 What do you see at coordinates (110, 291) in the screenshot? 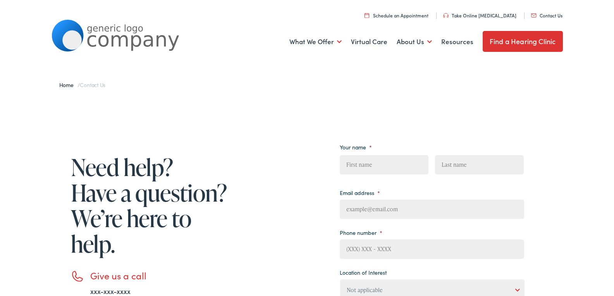
I see `a: xxx-xxx-xxxx` at bounding box center [110, 291].